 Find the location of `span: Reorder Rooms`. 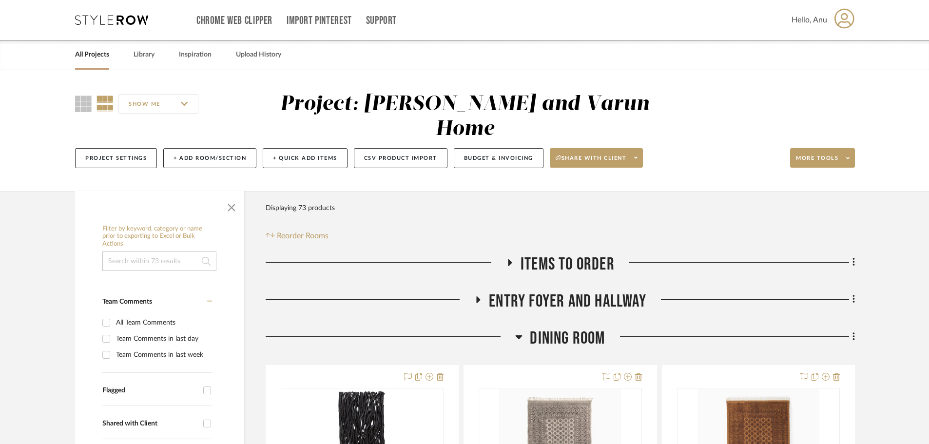

span: Reorder Rooms is located at coordinates (303, 236).